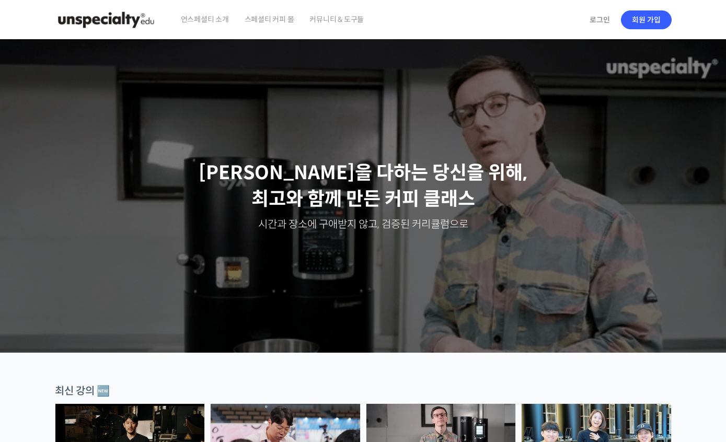  What do you see at coordinates (102, 352) in the screenshot?
I see `span: 대화` at bounding box center [102, 352].